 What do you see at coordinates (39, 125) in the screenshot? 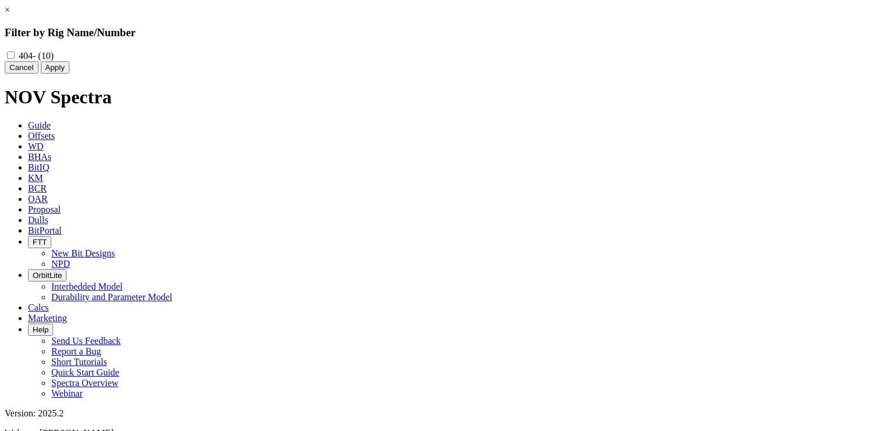
I see `span: Guide` at bounding box center [39, 125].